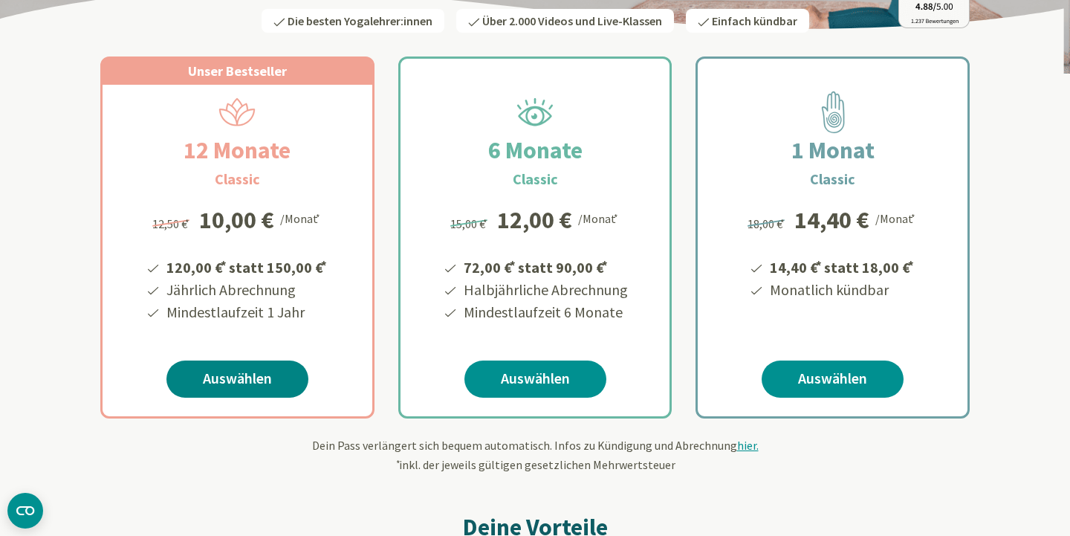 Image resolution: width=1070 pixels, height=536 pixels. Describe the element at coordinates (535, 455) in the screenshot. I see `div: Dein Pass verlängert sich bequem automatisch. Infos zu Kündigung und Abrechnung` at that location.